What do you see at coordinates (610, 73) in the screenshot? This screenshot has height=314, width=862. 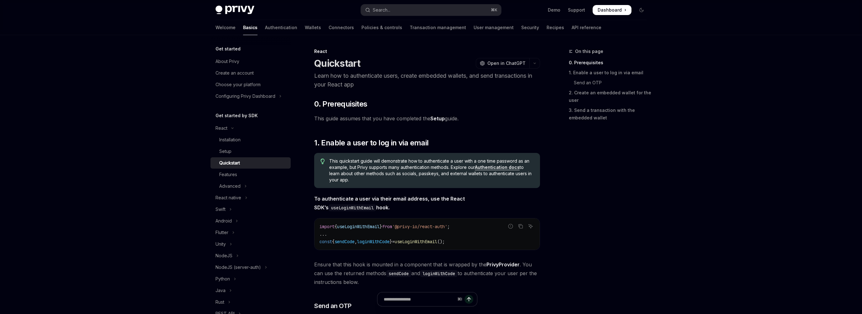 I see `a: 1. Enable a user to log in via email` at bounding box center [610, 73].